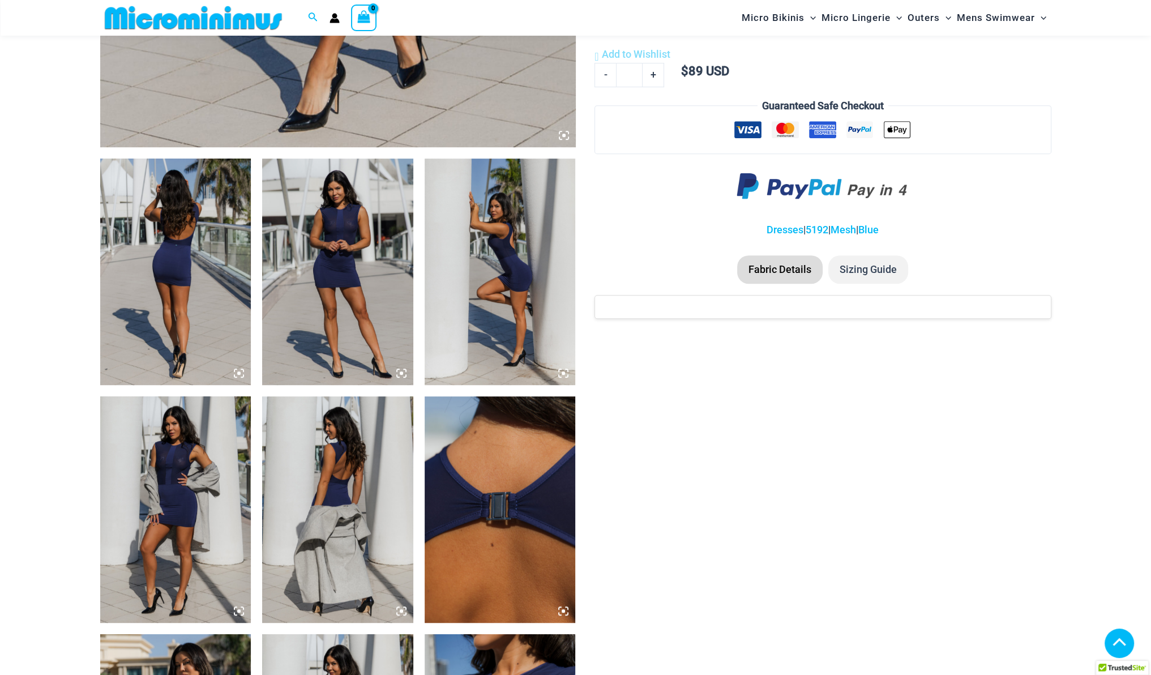 The image size is (1151, 675). What do you see at coordinates (785, 229) in the screenshot?
I see `a: Dresses` at bounding box center [785, 229].